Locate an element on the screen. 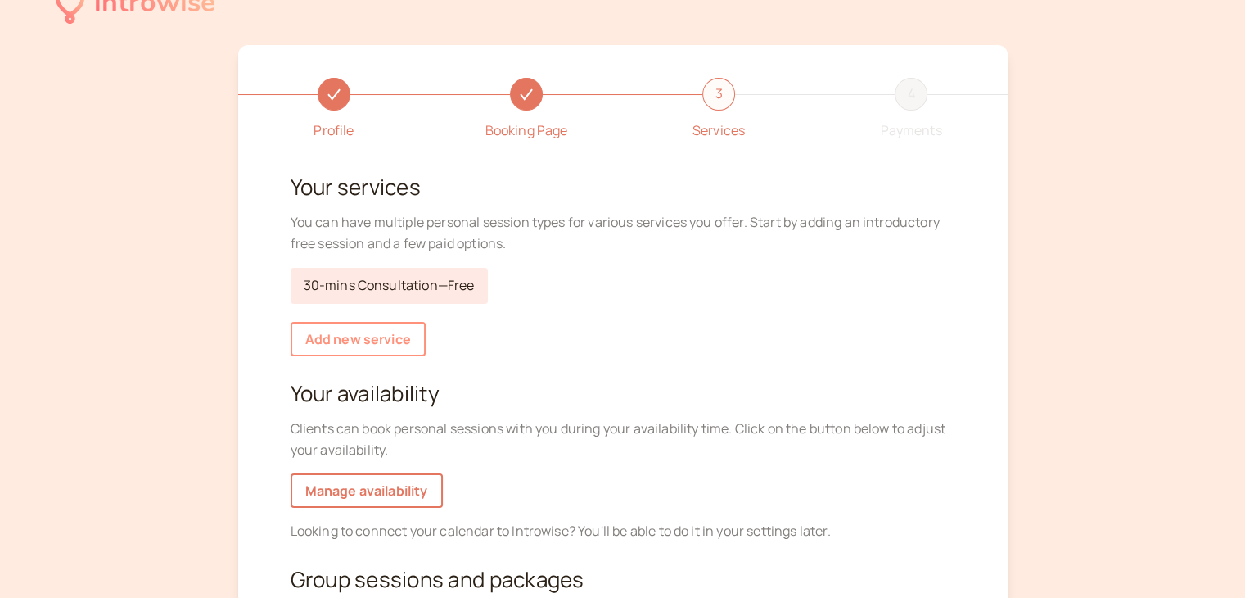  div: Services is located at coordinates (719, 131).